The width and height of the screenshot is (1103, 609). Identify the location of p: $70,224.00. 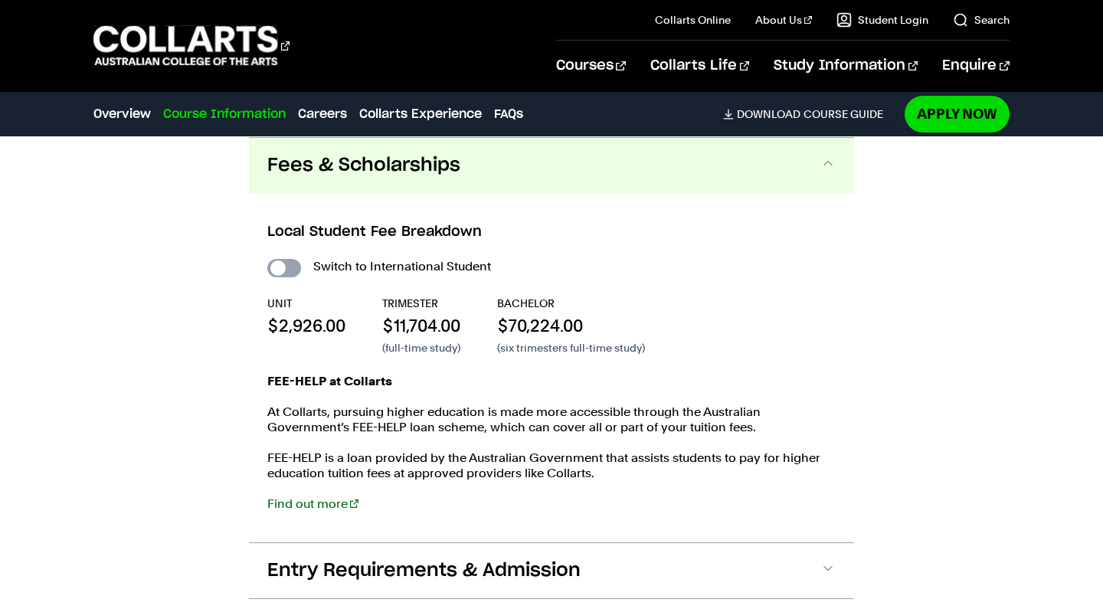
(571, 326).